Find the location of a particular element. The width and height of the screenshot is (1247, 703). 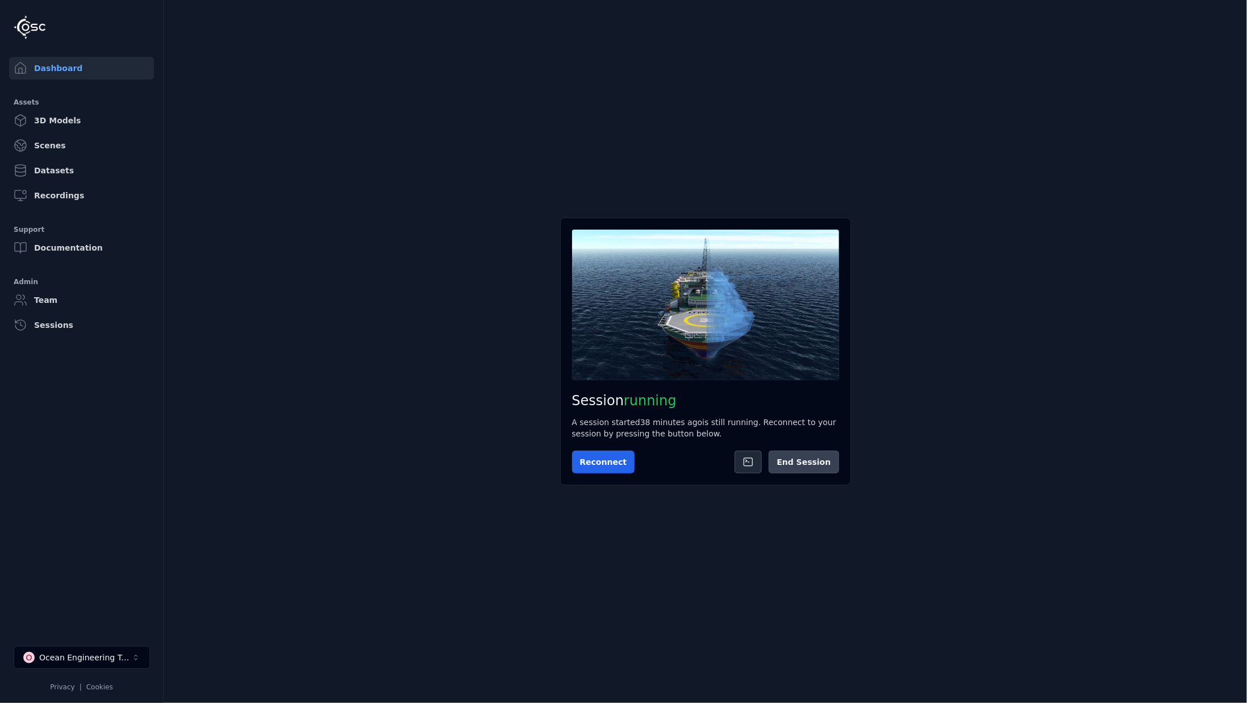

button: Select a workspace is located at coordinates (82, 657).